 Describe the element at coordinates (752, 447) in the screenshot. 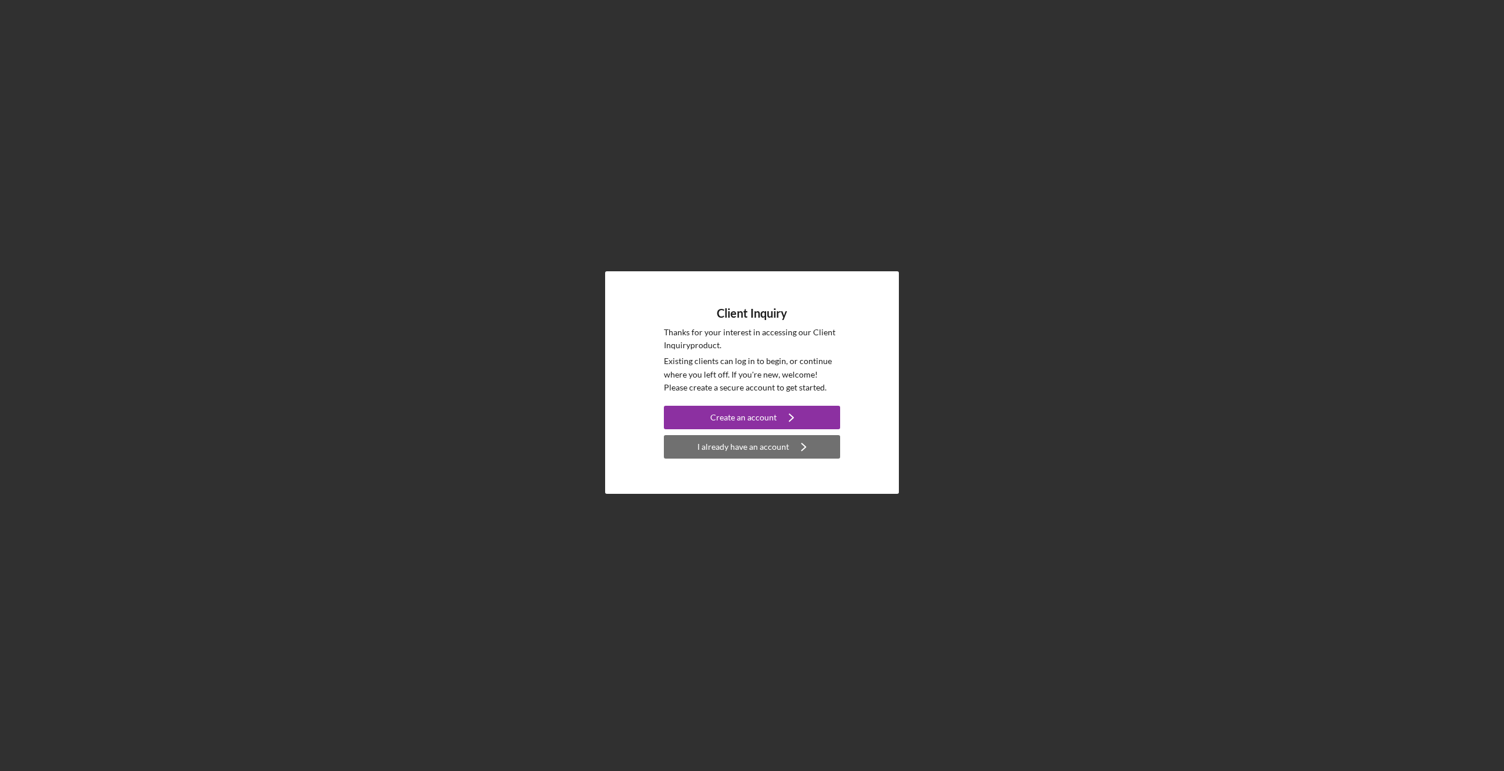

I see `button: I already have an account` at that location.